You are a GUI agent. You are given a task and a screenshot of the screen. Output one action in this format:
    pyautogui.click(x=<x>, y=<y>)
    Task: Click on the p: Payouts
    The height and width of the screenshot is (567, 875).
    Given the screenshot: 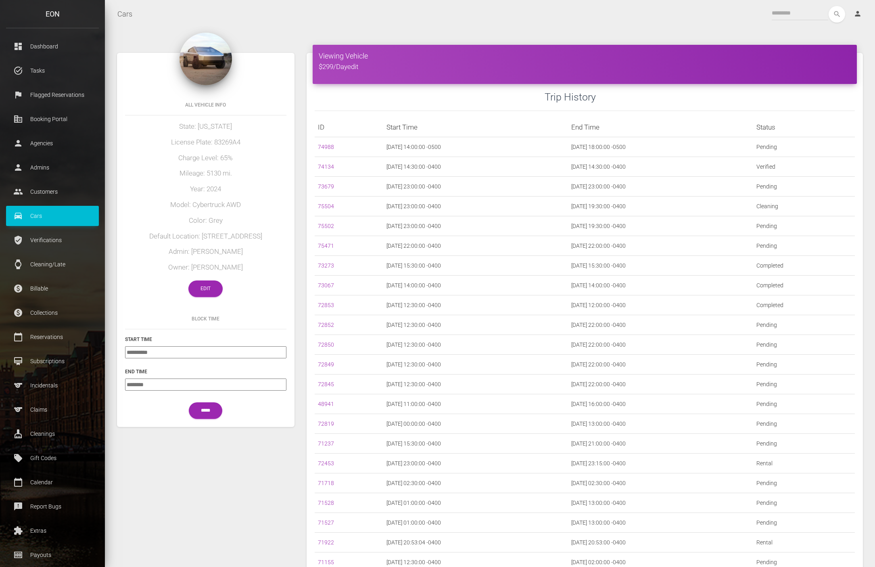 What is the action you would take?
    pyautogui.click(x=52, y=555)
    